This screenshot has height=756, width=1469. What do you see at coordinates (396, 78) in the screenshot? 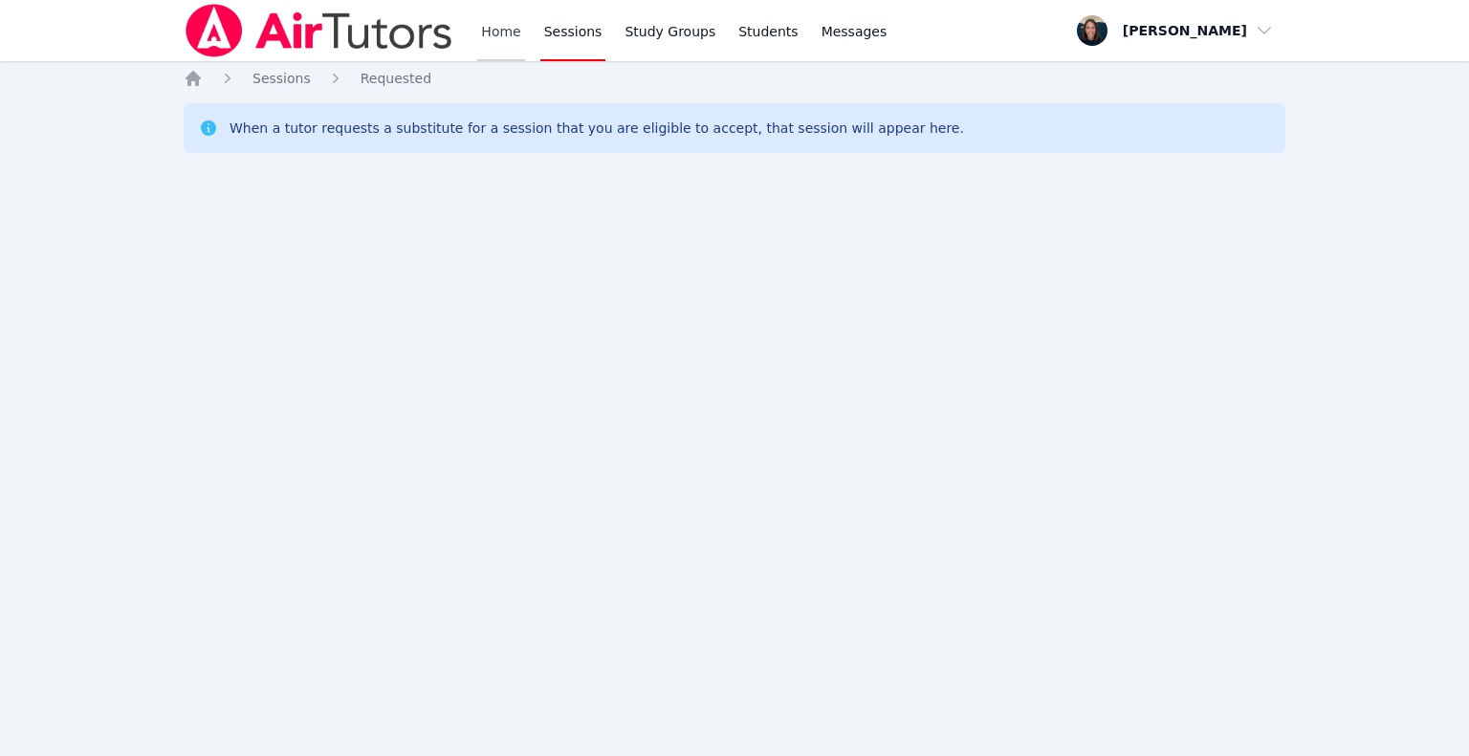
I see `a: Requested` at bounding box center [396, 78].